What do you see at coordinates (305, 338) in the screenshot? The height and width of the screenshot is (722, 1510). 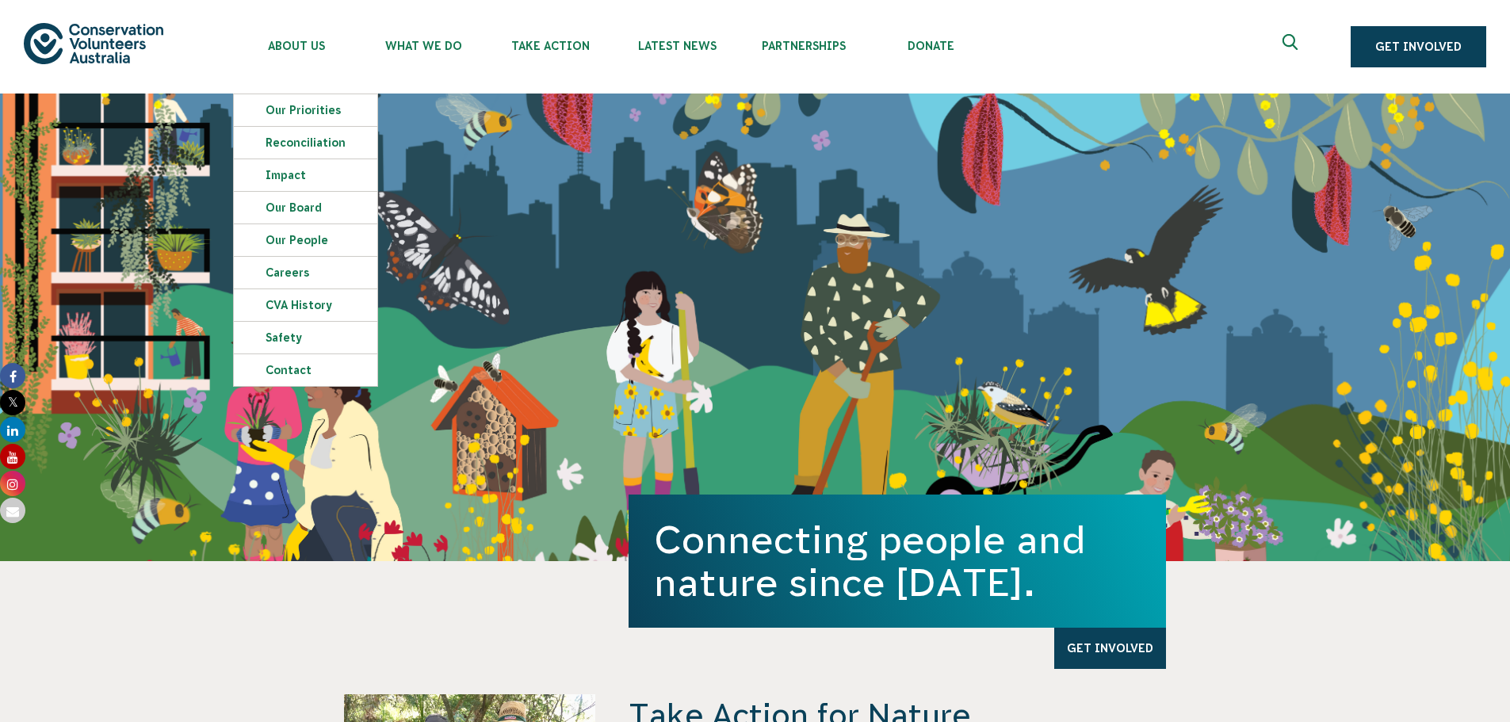 I see `a: Safety` at bounding box center [305, 338].